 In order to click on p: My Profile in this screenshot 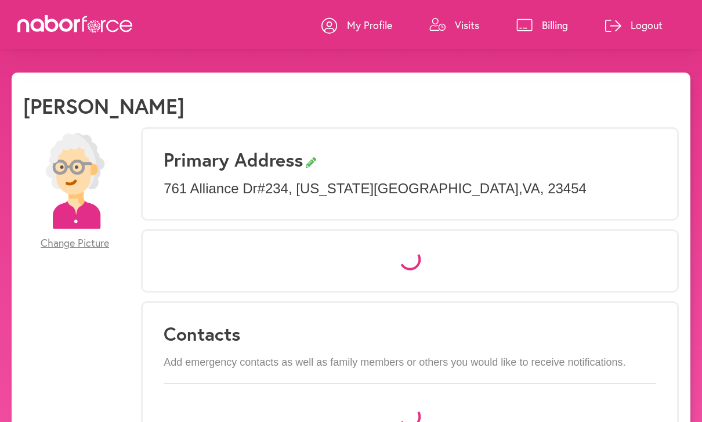, I will do `click(370, 25)`.